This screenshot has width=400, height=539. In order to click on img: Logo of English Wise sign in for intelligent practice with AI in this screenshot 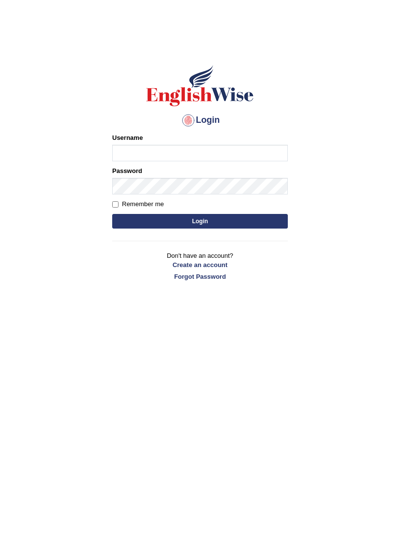, I will do `click(200, 86)`.